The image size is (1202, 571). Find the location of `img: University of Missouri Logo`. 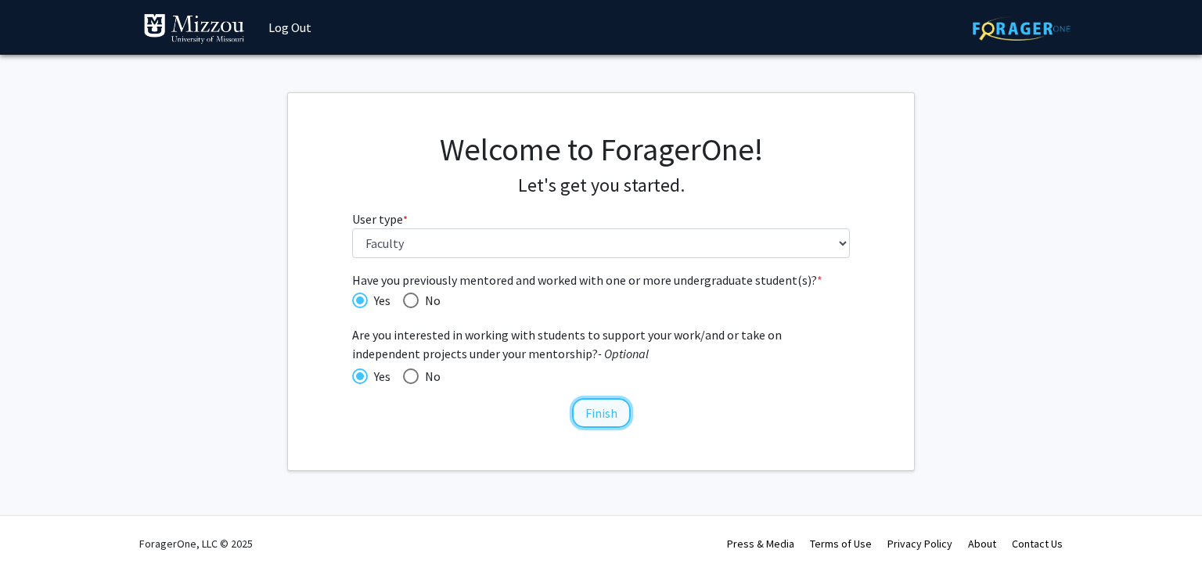

img: University of Missouri Logo is located at coordinates (194, 29).